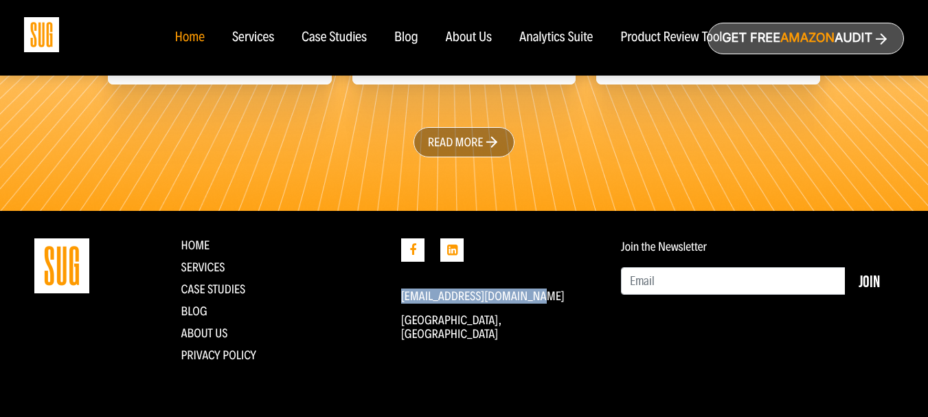  Describe the element at coordinates (406, 38) in the screenshot. I see `div: Blog` at that location.